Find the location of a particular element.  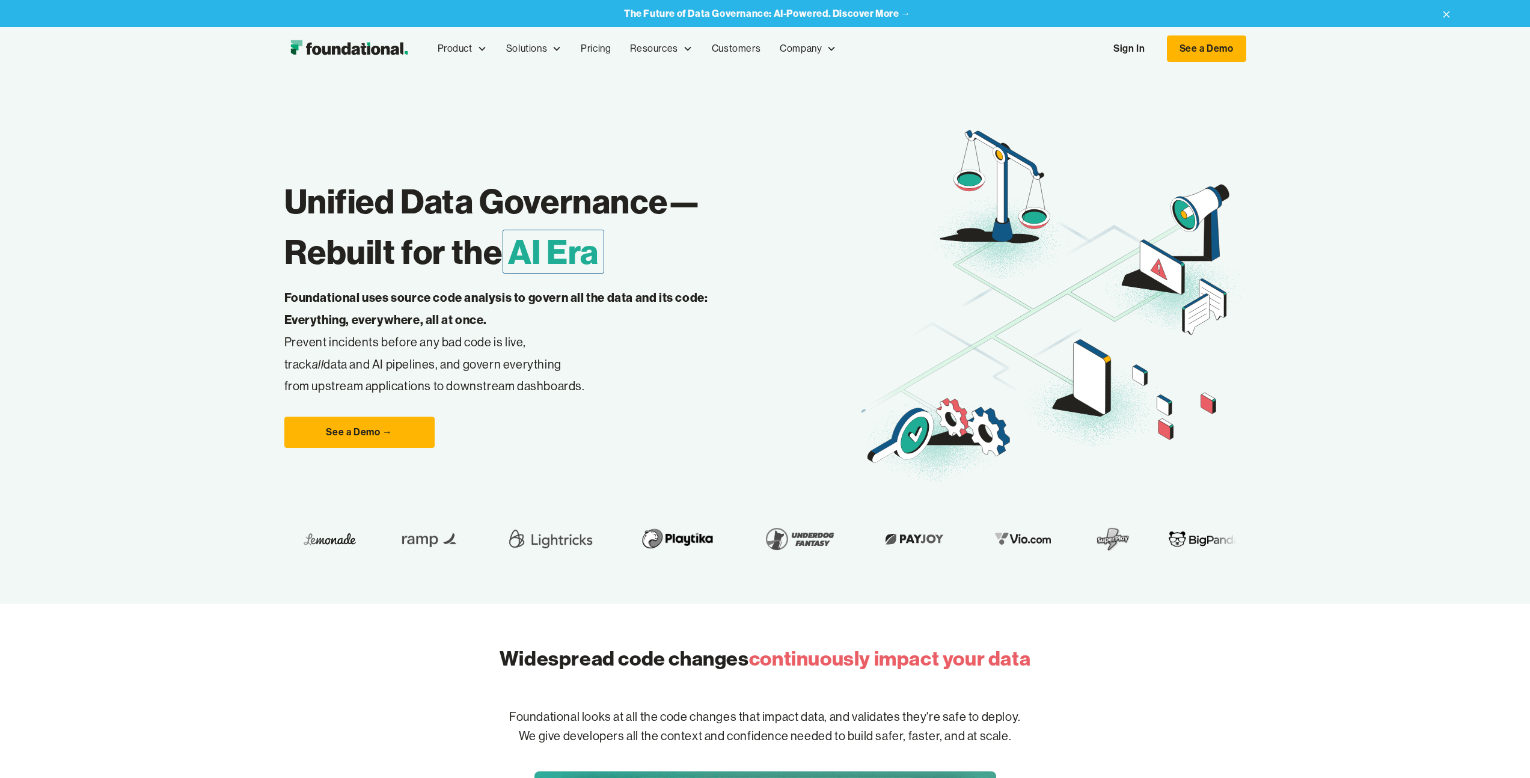

img: BigPanda is located at coordinates (1204, 539).